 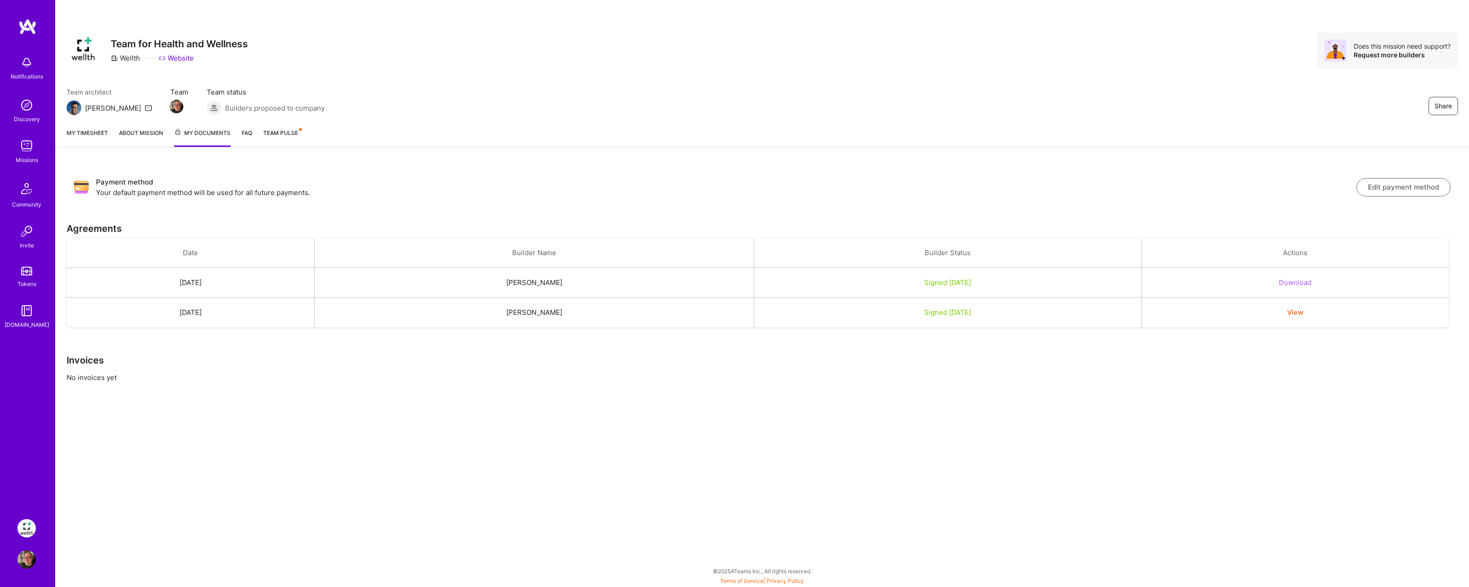 I want to click on a: About Mission, so click(x=141, y=137).